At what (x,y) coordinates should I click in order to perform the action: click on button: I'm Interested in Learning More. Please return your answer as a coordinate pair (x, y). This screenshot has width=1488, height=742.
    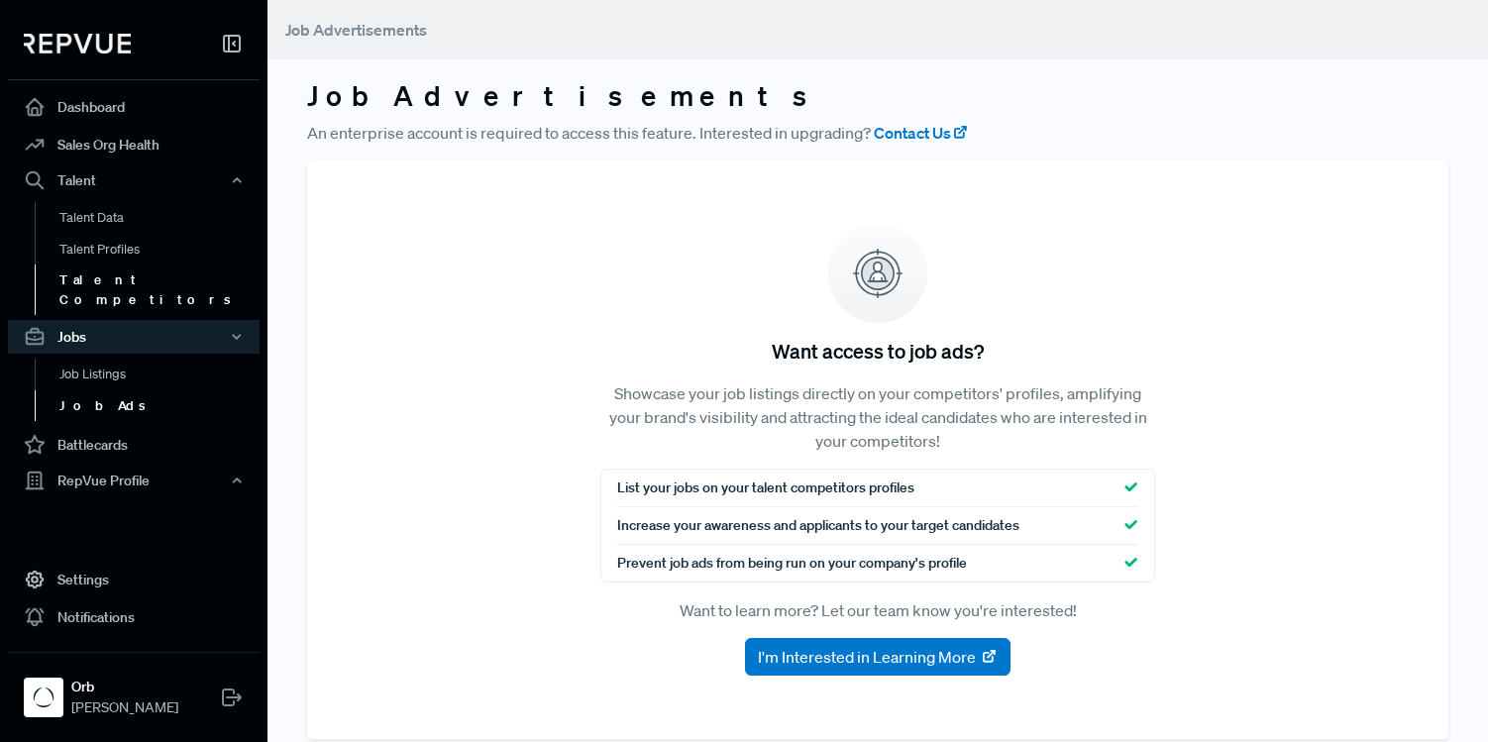
    Looking at the image, I should click on (878, 657).